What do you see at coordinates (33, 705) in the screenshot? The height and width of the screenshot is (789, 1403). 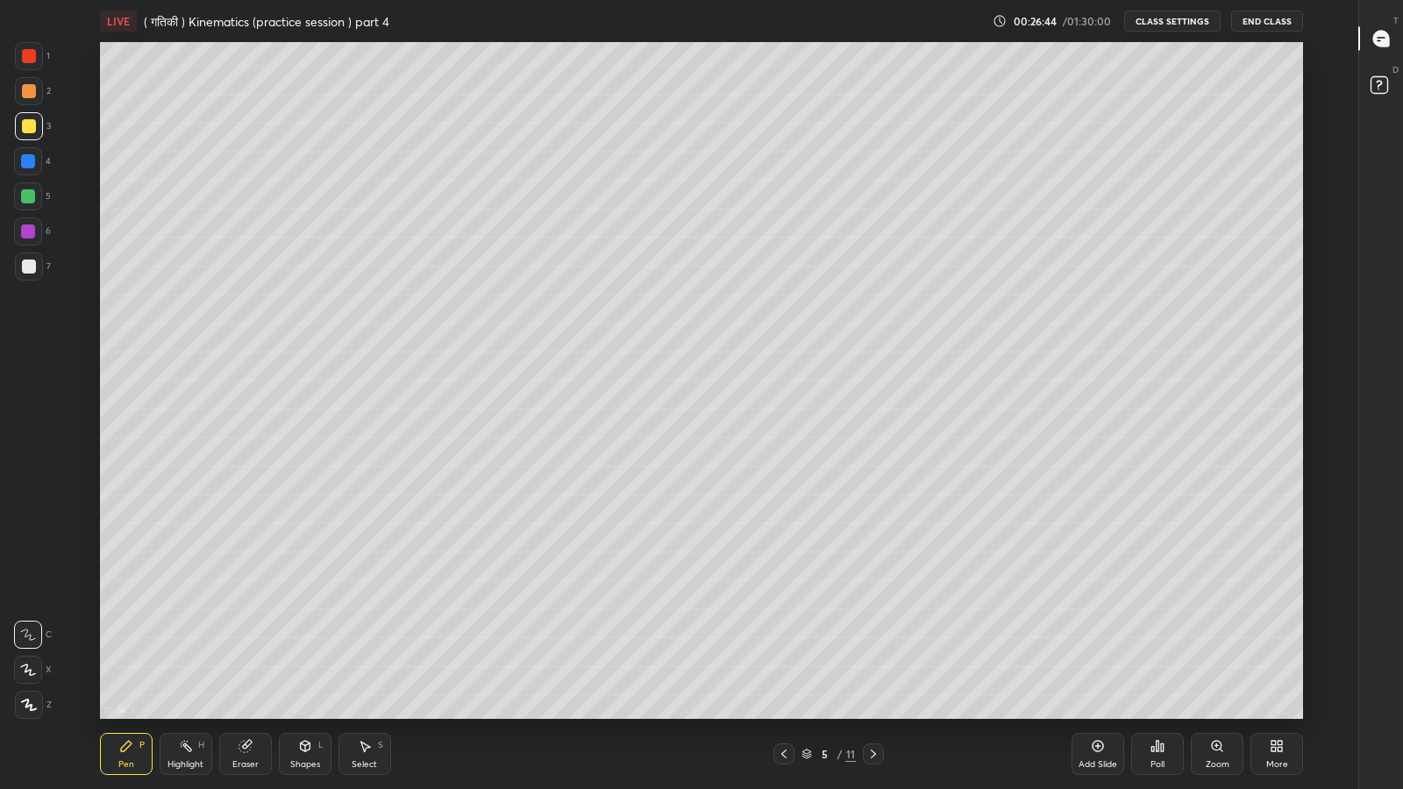 I see `div: Z` at bounding box center [33, 705].